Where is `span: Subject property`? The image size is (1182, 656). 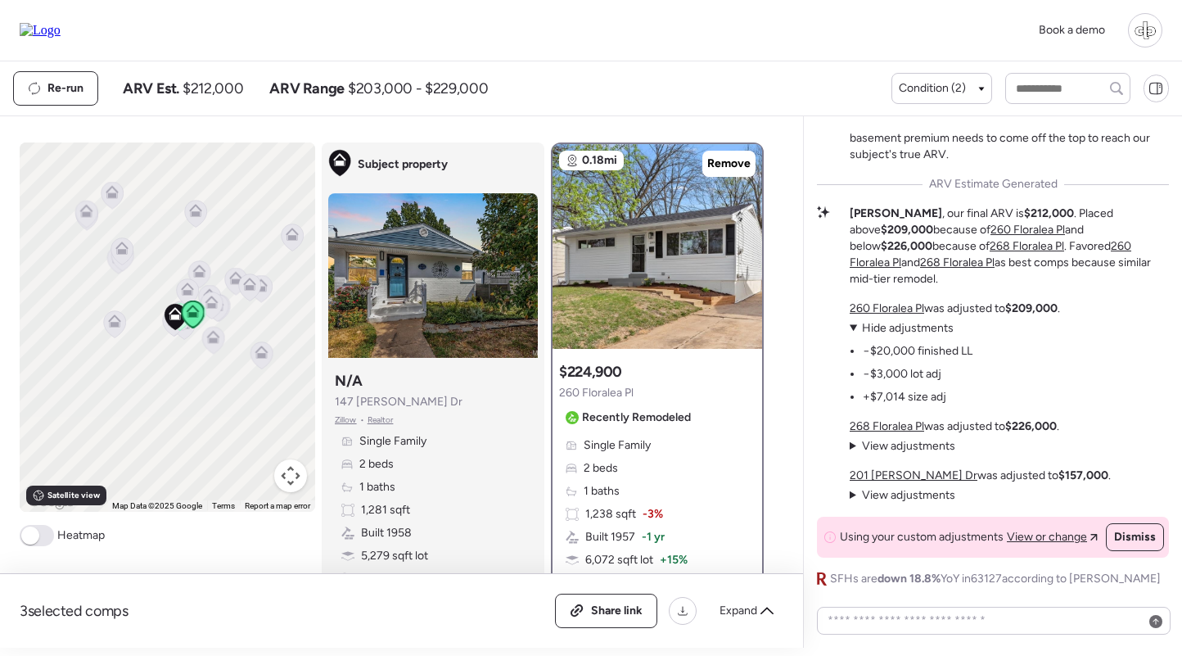
span: Subject property is located at coordinates (403, 165).